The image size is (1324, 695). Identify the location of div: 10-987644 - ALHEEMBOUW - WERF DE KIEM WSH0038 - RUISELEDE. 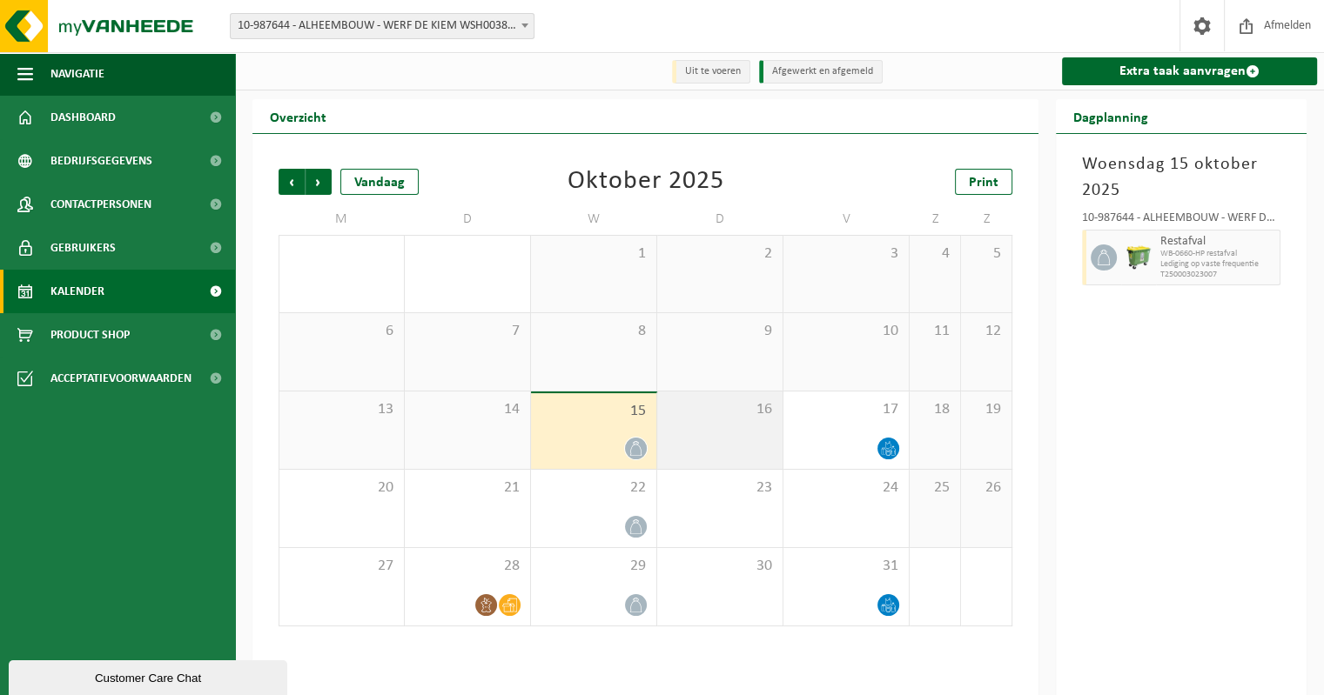
(1181, 221).